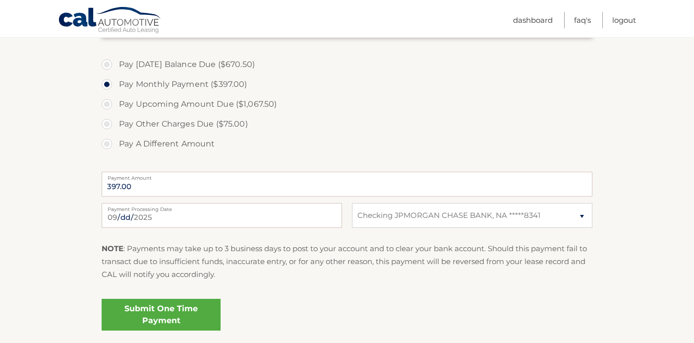  What do you see at coordinates (347, 175) in the screenshot?
I see `label: Payment Amount` at bounding box center [347, 175].